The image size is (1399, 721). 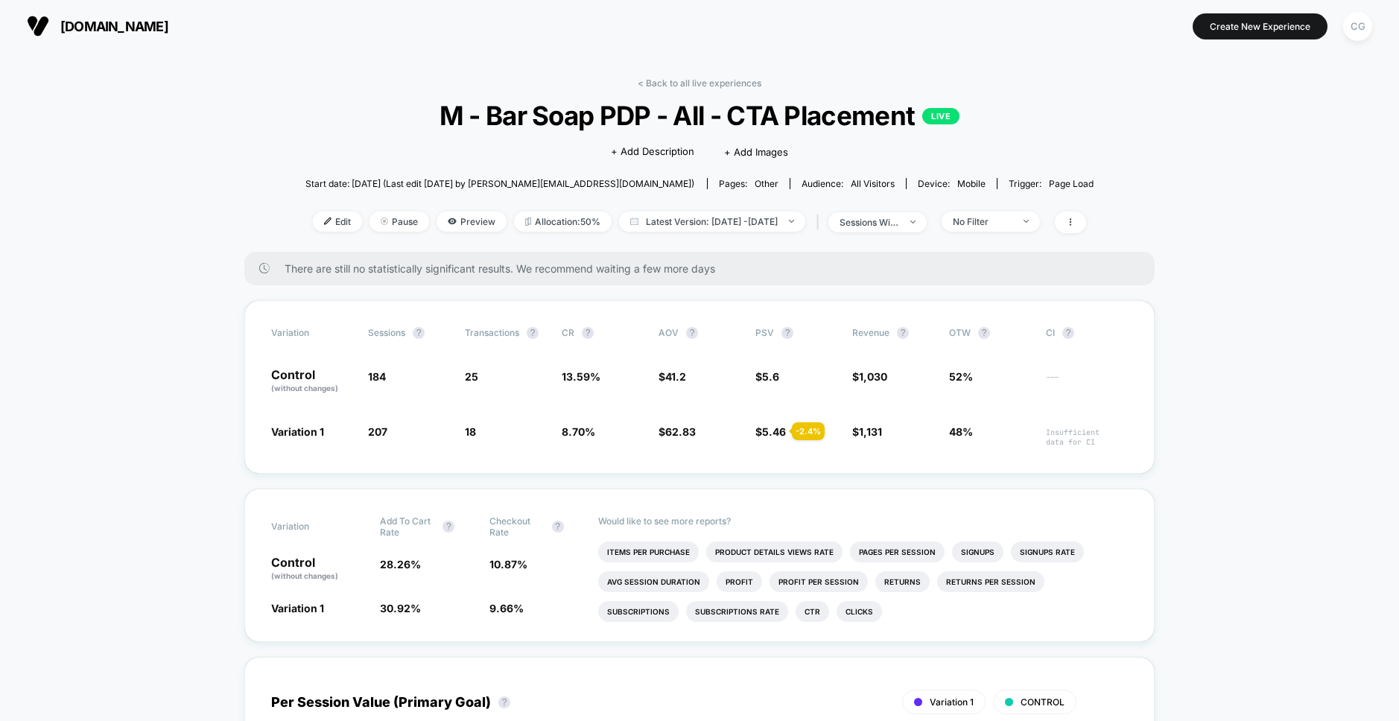 I want to click on span: 28.26 %, so click(x=400, y=564).